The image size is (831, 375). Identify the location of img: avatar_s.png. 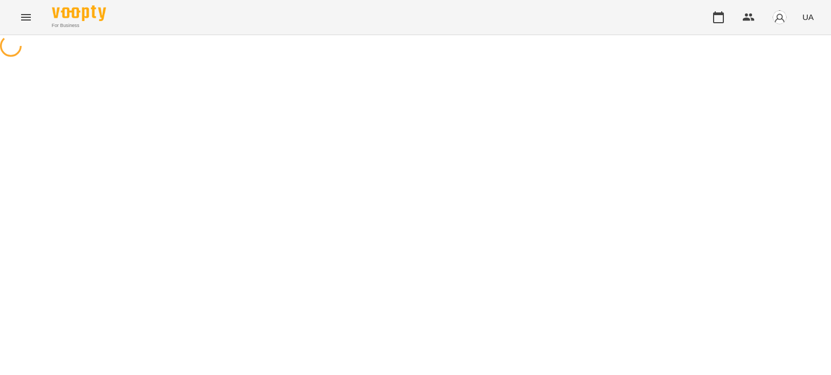
(779, 17).